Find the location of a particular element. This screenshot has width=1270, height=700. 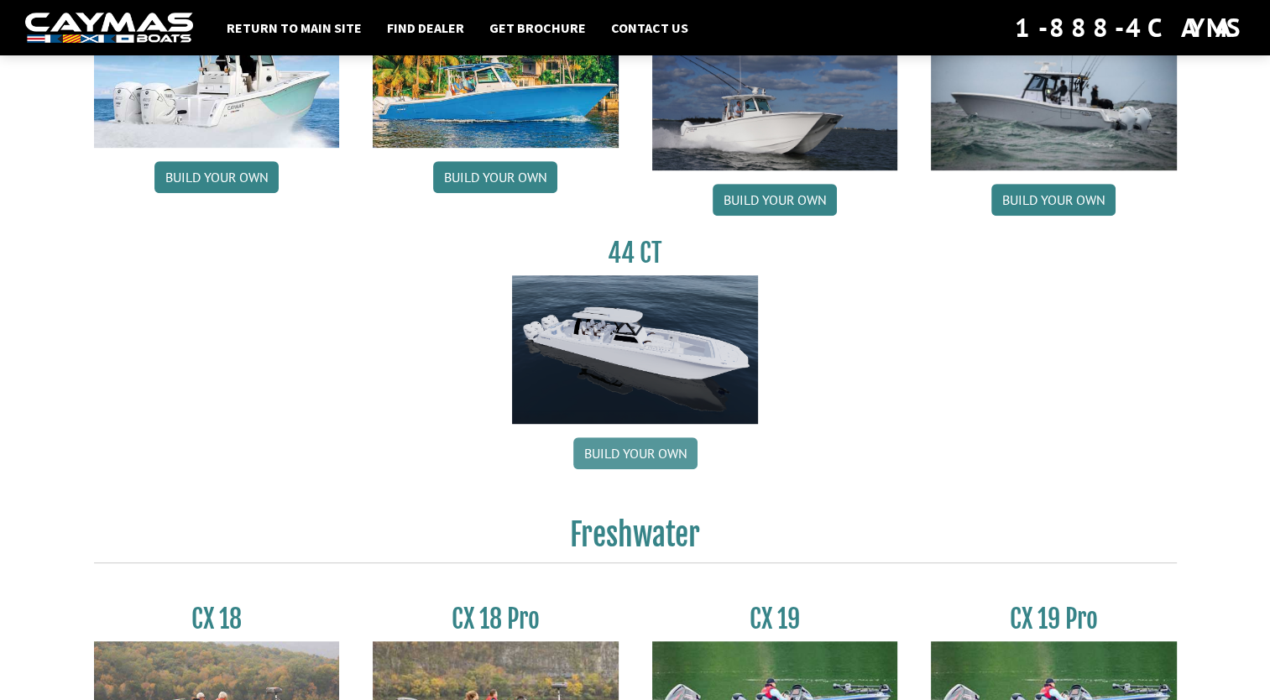

h3: CX 19 is located at coordinates (775, 619).